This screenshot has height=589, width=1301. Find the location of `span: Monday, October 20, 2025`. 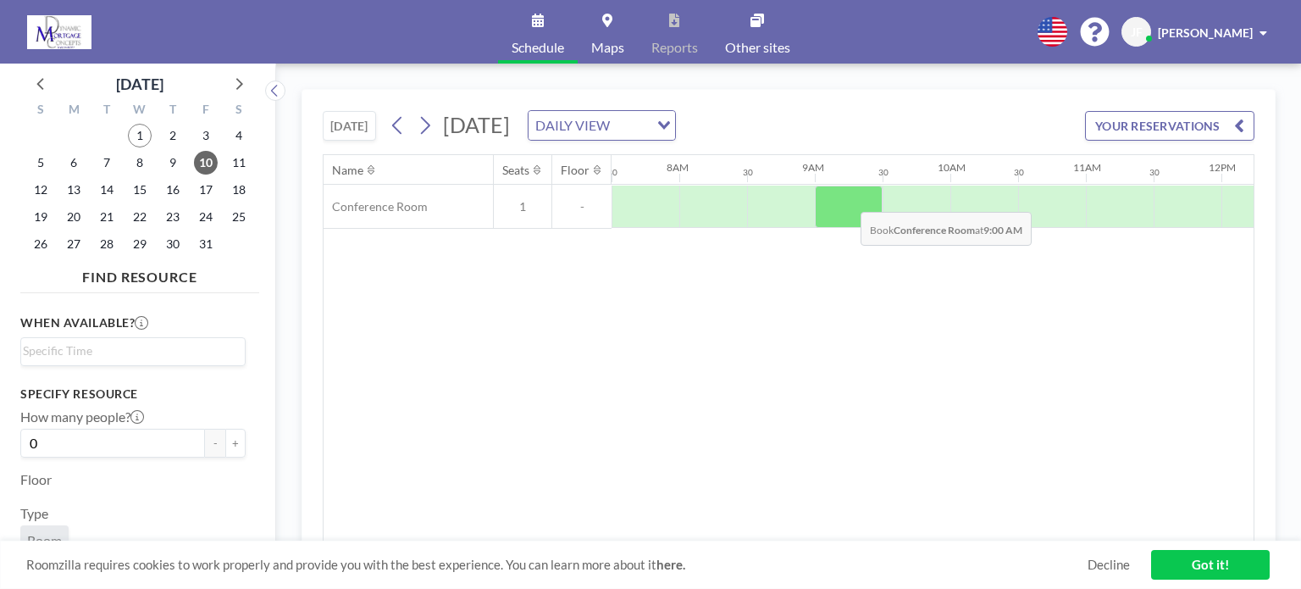

span: Monday, October 20, 2025 is located at coordinates (74, 217).